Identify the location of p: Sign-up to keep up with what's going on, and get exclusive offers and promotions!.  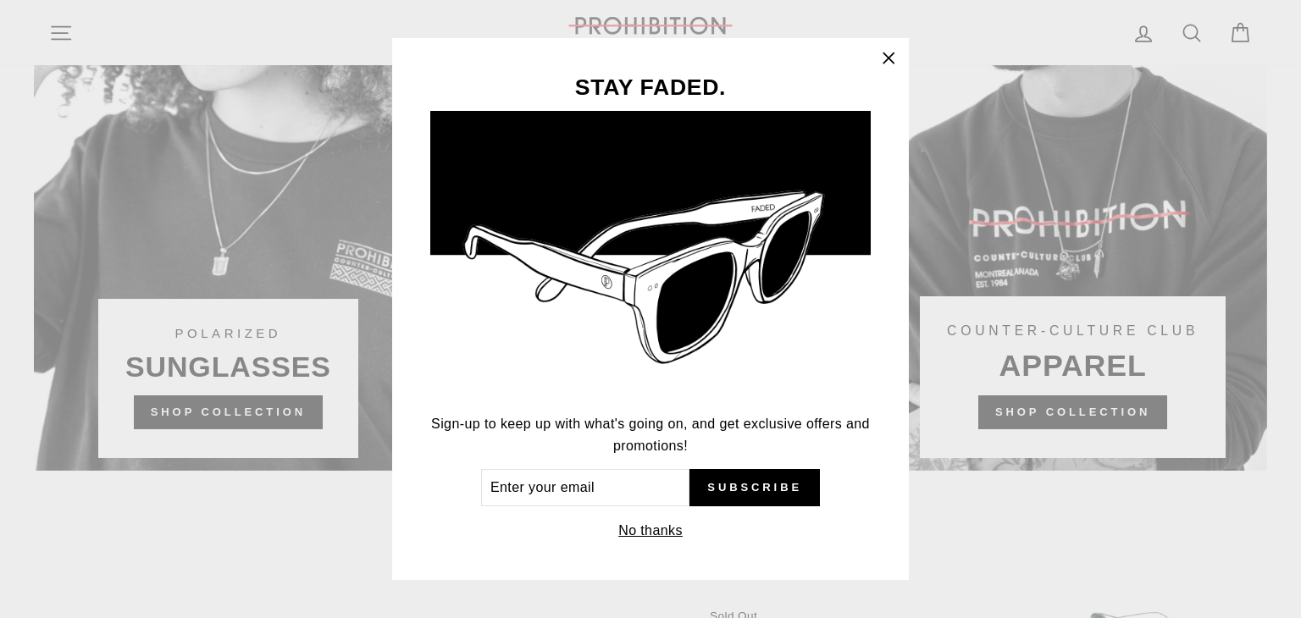
(650, 434).